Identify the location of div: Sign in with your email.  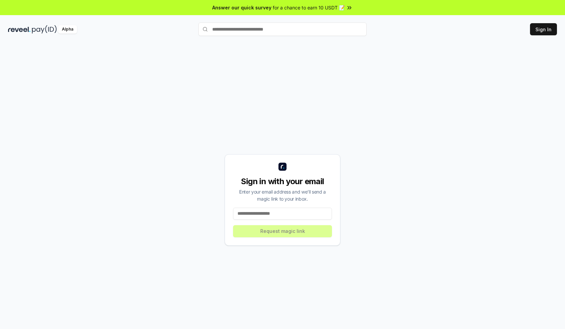
(282, 181).